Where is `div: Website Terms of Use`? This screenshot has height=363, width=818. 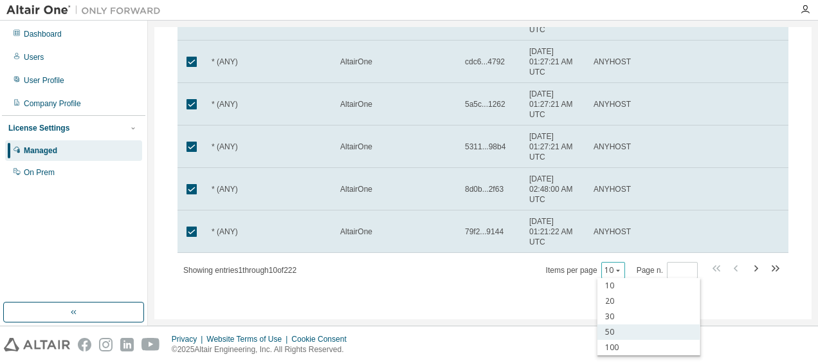 div: Website Terms of Use is located at coordinates (249, 339).